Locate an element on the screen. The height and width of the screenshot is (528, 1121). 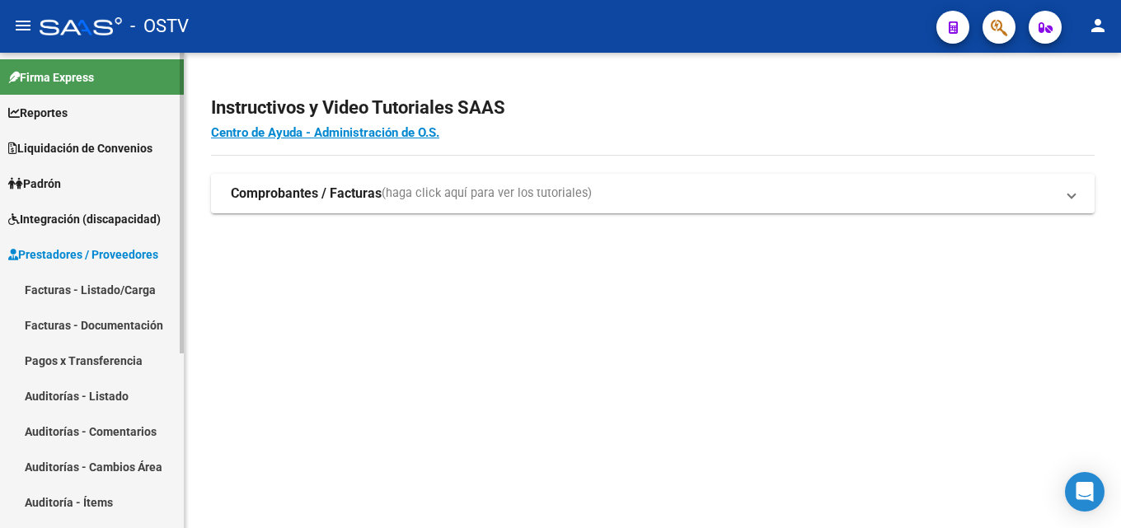
span: Padrón is located at coordinates (35, 184).